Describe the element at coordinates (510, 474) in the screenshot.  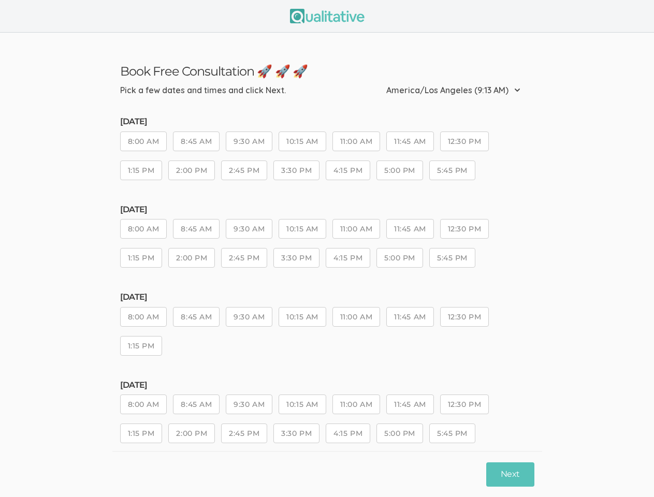
I see `button: Next` at that location.